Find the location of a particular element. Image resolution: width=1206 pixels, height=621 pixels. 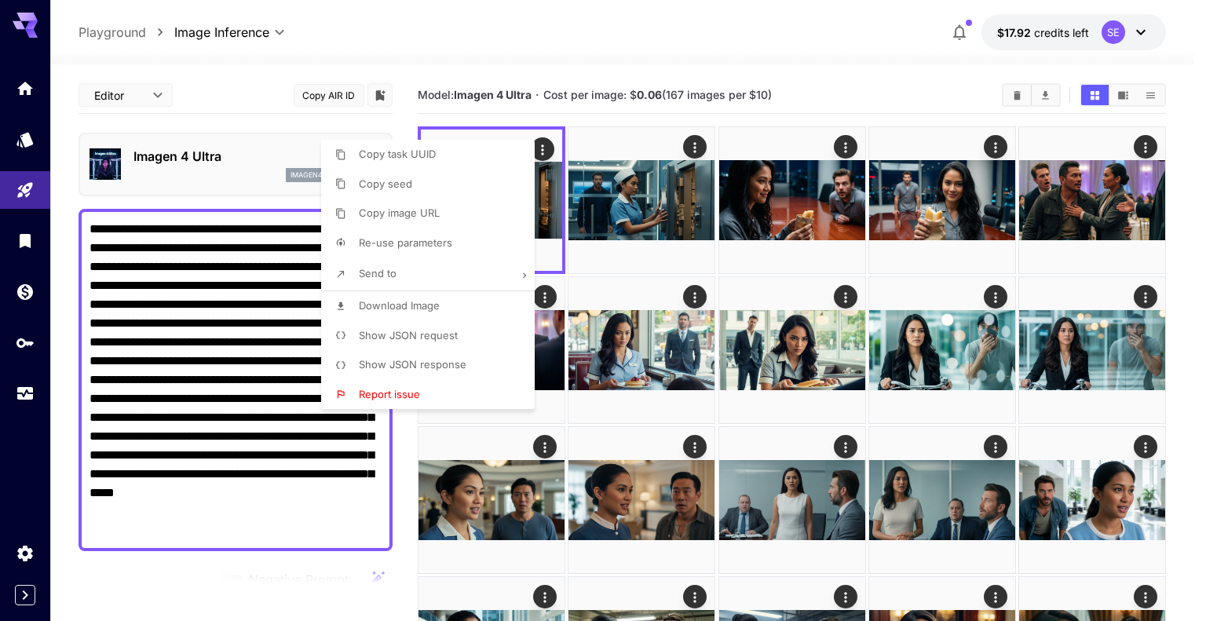

span: Send to is located at coordinates (378, 273).